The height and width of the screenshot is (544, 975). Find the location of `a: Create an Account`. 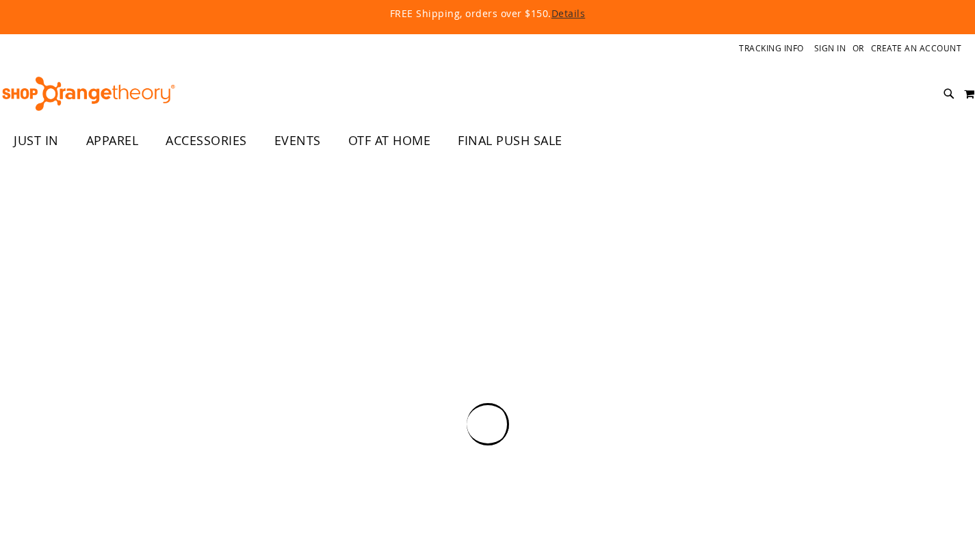

a: Create an Account is located at coordinates (916, 48).